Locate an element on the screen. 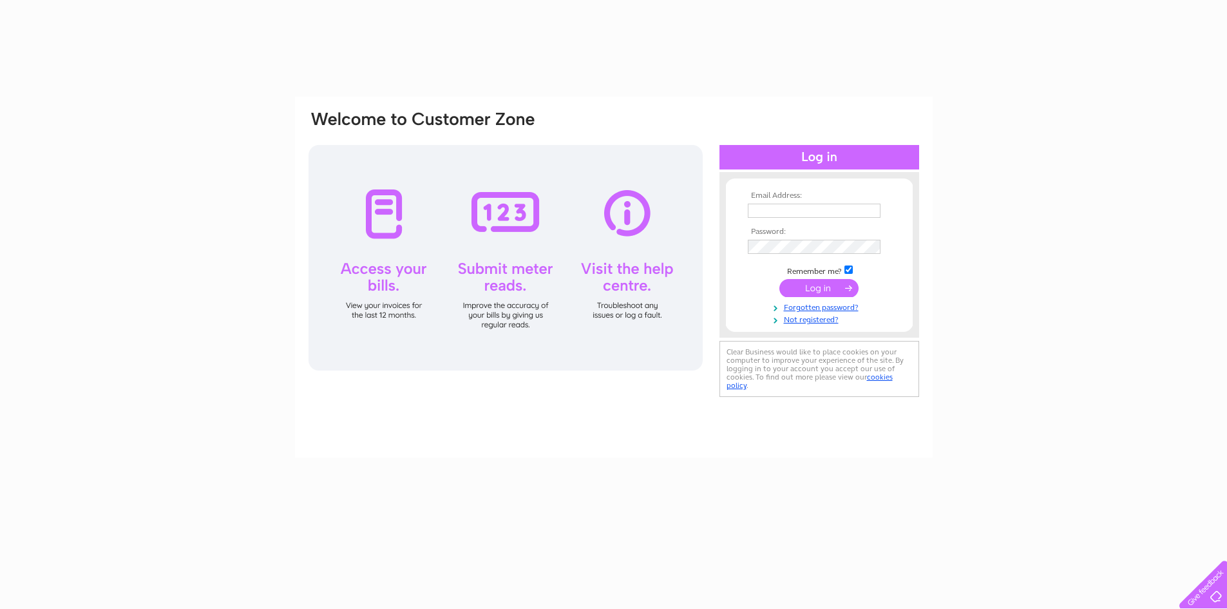  input: Submit is located at coordinates (819, 288).